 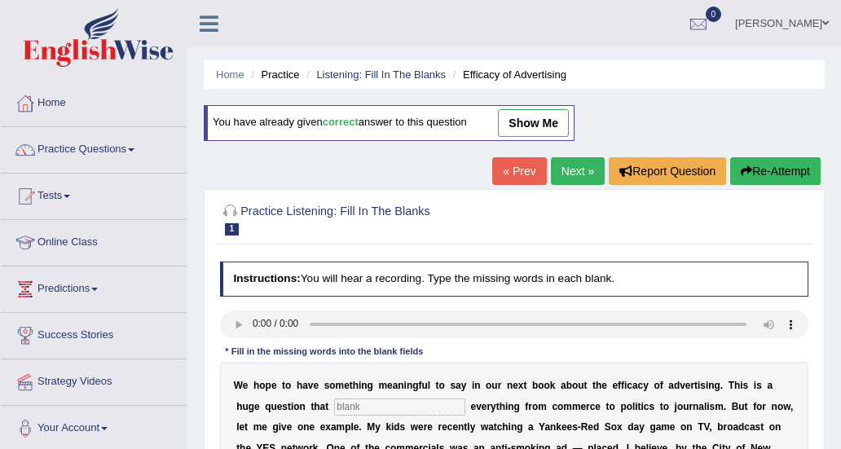 What do you see at coordinates (388, 427) in the screenshot?
I see `b: k` at bounding box center [388, 427].